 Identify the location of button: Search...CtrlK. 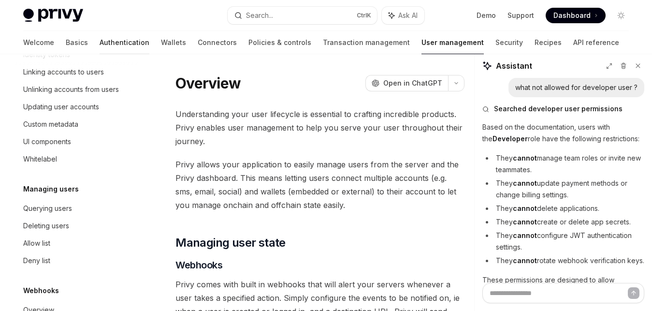
(302, 15).